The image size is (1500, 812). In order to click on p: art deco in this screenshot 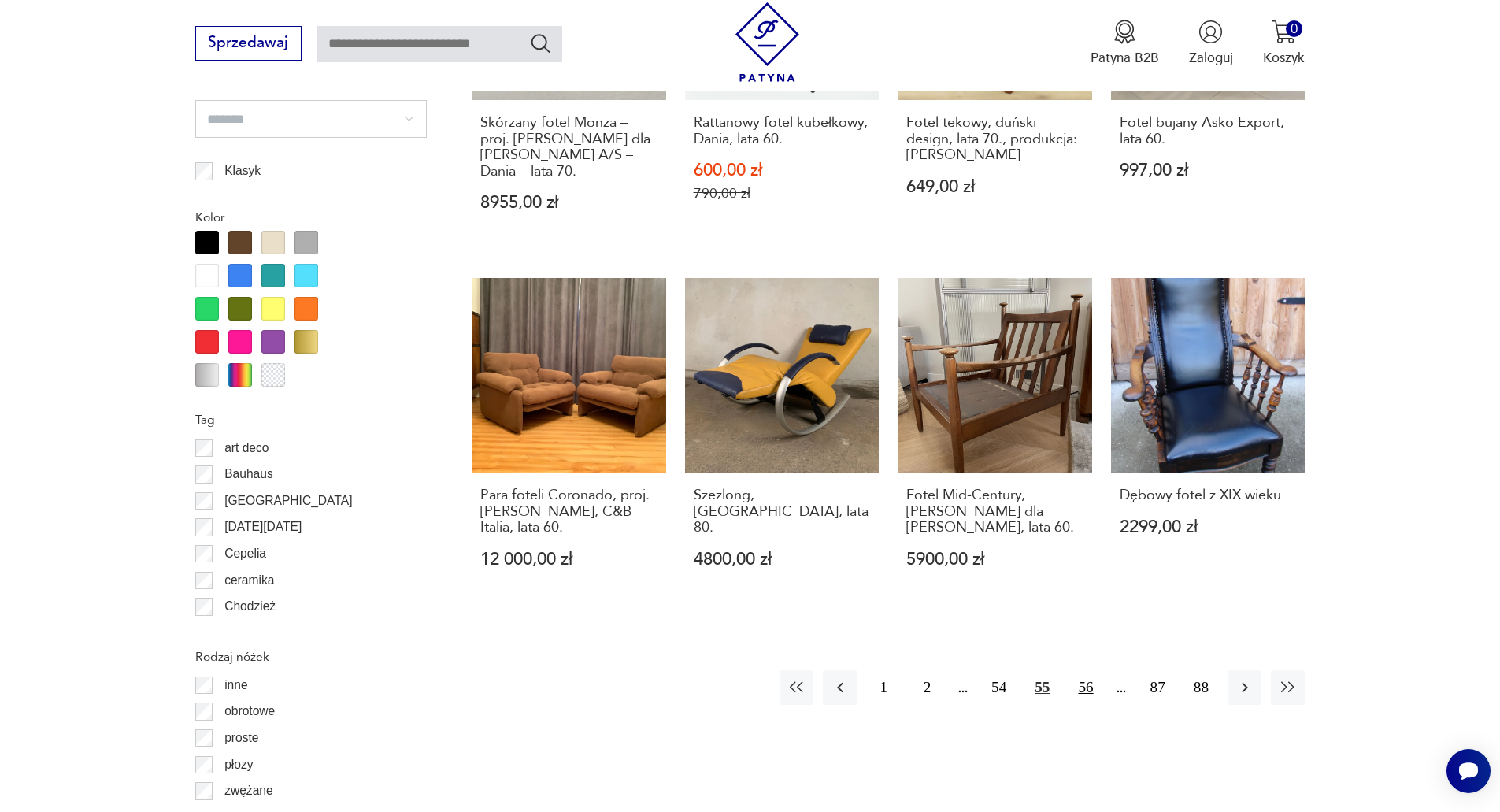, I will do `click(246, 448)`.